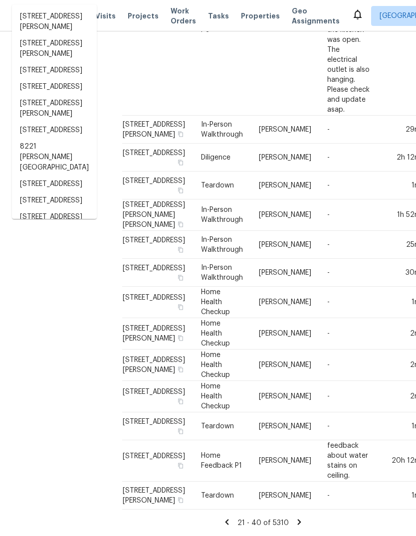 The width and height of the screenshot is (416, 536). Describe the element at coordinates (183, 16) in the screenshot. I see `span: Work Orders` at that location.